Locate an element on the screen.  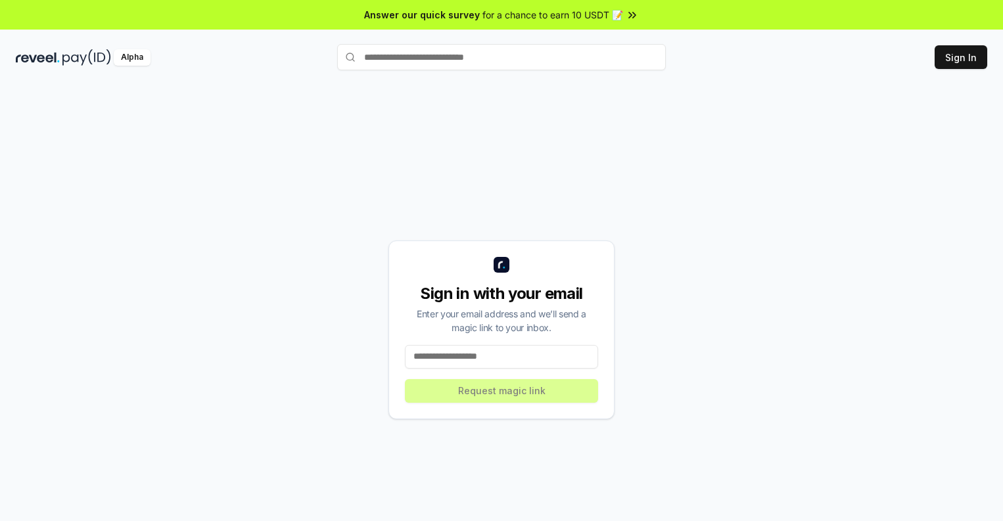
img: reveel_dark is located at coordinates (37, 57).